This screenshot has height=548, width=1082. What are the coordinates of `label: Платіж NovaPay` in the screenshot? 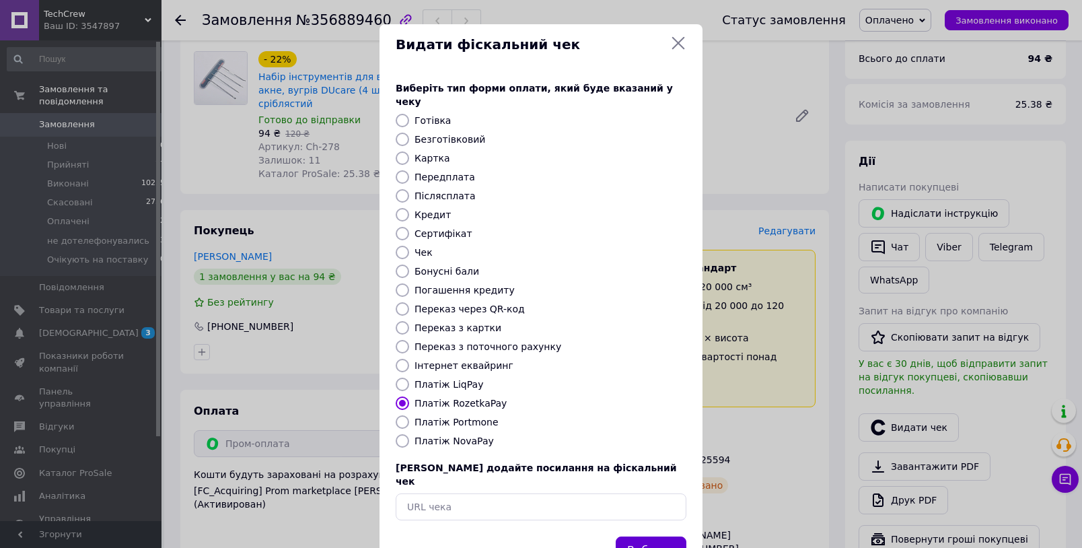 It's located at (454, 441).